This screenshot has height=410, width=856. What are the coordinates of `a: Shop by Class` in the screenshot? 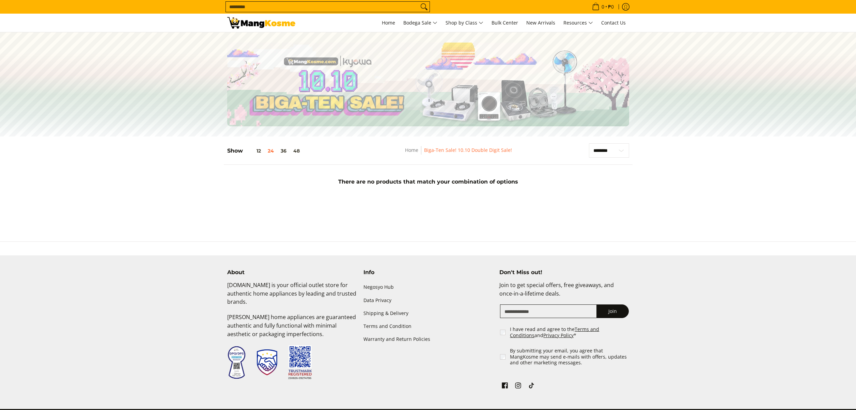 It's located at (464, 23).